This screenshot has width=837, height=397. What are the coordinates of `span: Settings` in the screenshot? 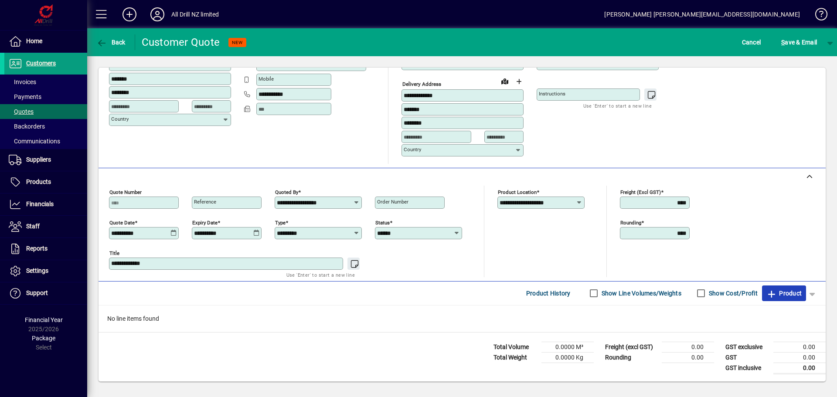 It's located at (37, 271).